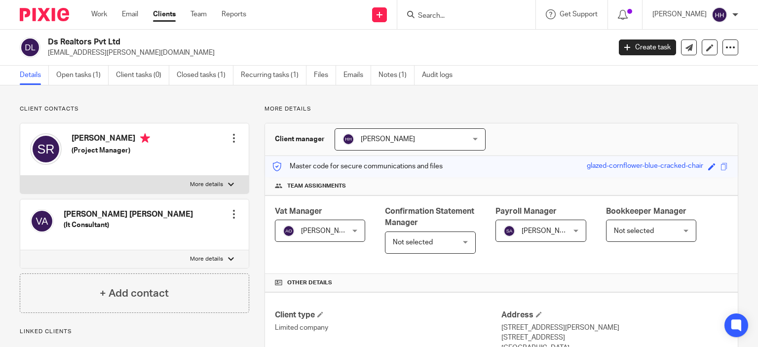 Image resolution: width=758 pixels, height=347 pixels. Describe the element at coordinates (388, 328) in the screenshot. I see `p: Limited company` at that location.